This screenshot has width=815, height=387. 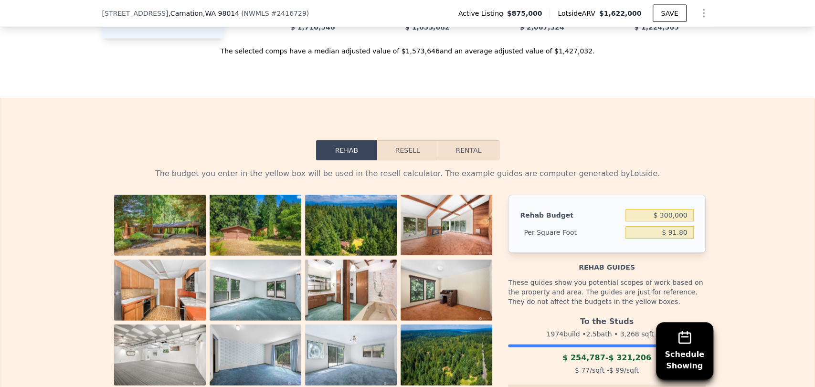 I want to click on img: Property Photo 5, so click(x=160, y=290).